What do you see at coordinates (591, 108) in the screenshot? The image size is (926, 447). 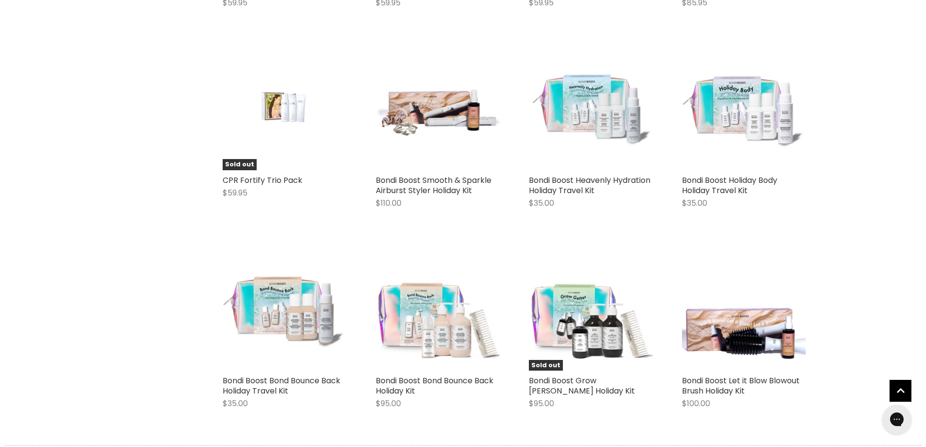 I see `img: Bondi Boost Heavenly Hydration Holiday Travel Kit` at bounding box center [591, 108].